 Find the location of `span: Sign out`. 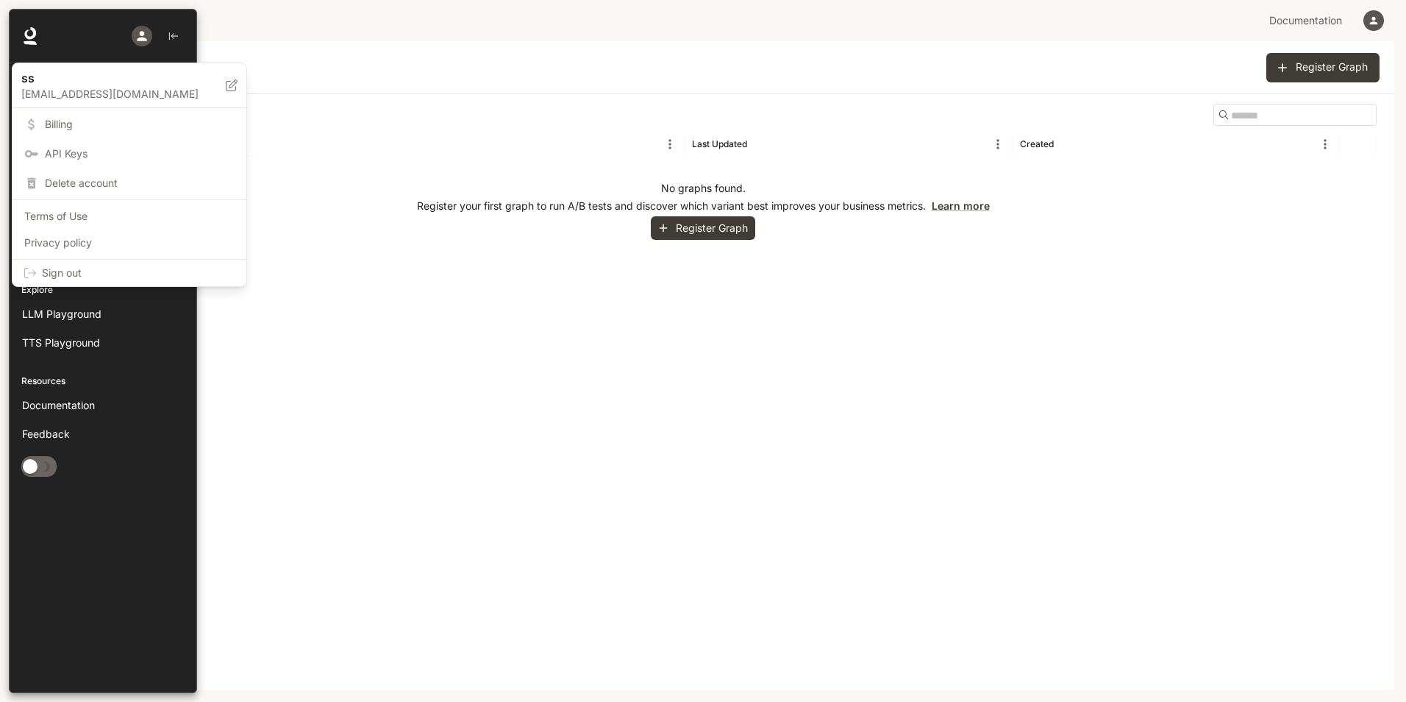

span: Sign out is located at coordinates (138, 273).